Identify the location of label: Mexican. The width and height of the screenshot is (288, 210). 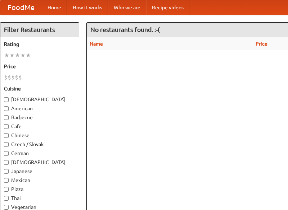
(40, 180).